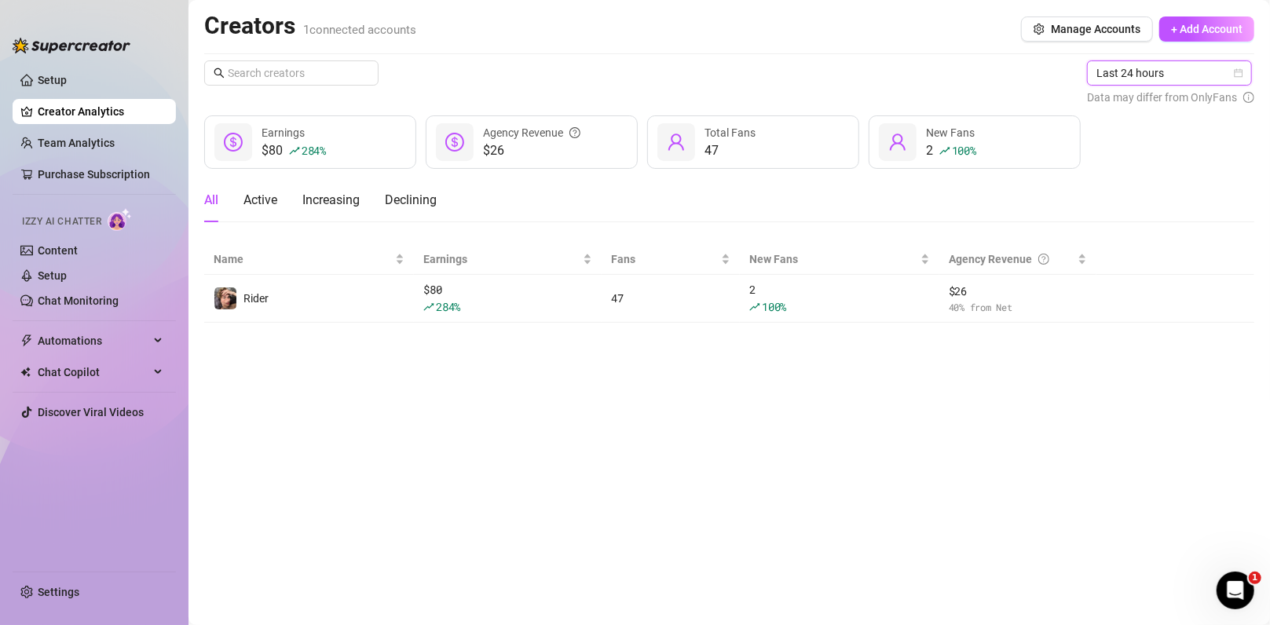 The height and width of the screenshot is (625, 1270). Describe the element at coordinates (360, 30) in the screenshot. I see `span: 1 connected accounts` at that location.